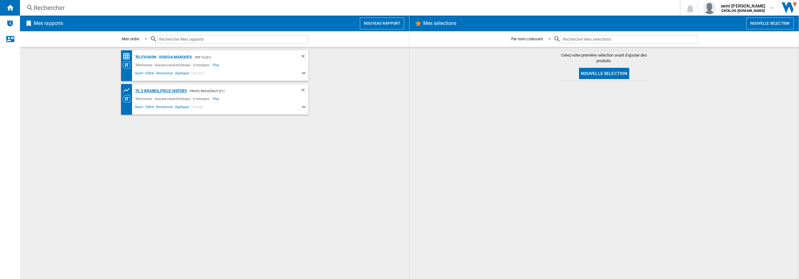  What do you see at coordinates (240, 57) in the screenshot?
I see `div: - Top 10 (21)` at bounding box center [240, 57].